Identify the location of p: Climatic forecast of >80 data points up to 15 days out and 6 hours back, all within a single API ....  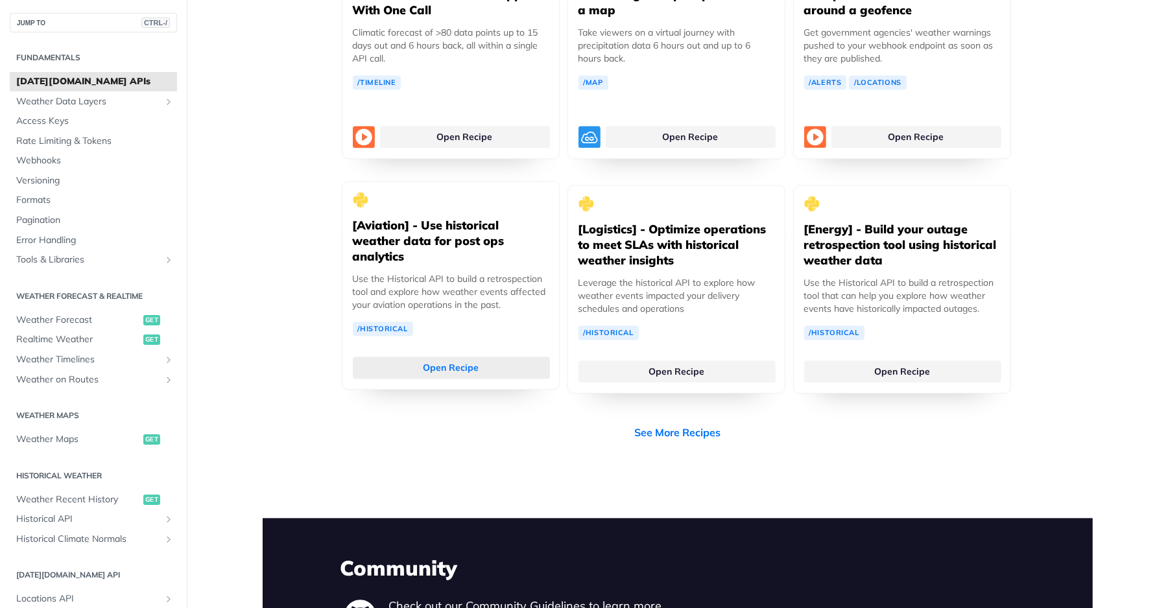
(451, 45).